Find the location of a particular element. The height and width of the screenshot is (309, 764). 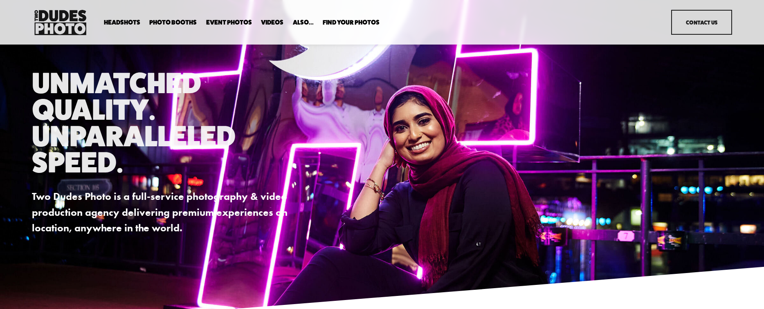

a: Videos is located at coordinates (272, 23).